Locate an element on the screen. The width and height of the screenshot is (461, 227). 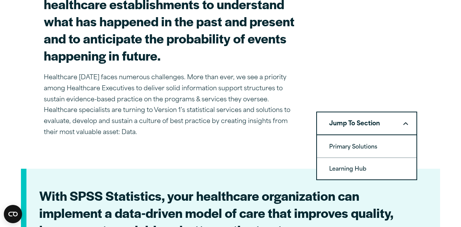
a: Learning Hub is located at coordinates (366, 169).